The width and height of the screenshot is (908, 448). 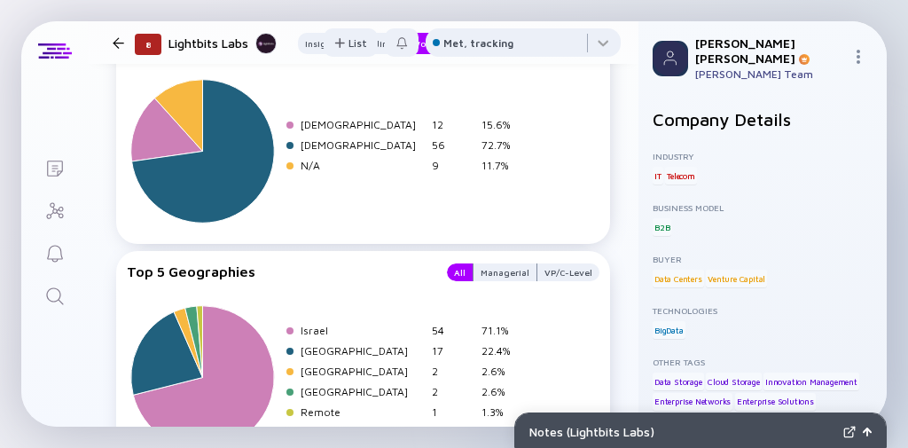 I want to click on div: Lightbits Labs, so click(x=222, y=43).